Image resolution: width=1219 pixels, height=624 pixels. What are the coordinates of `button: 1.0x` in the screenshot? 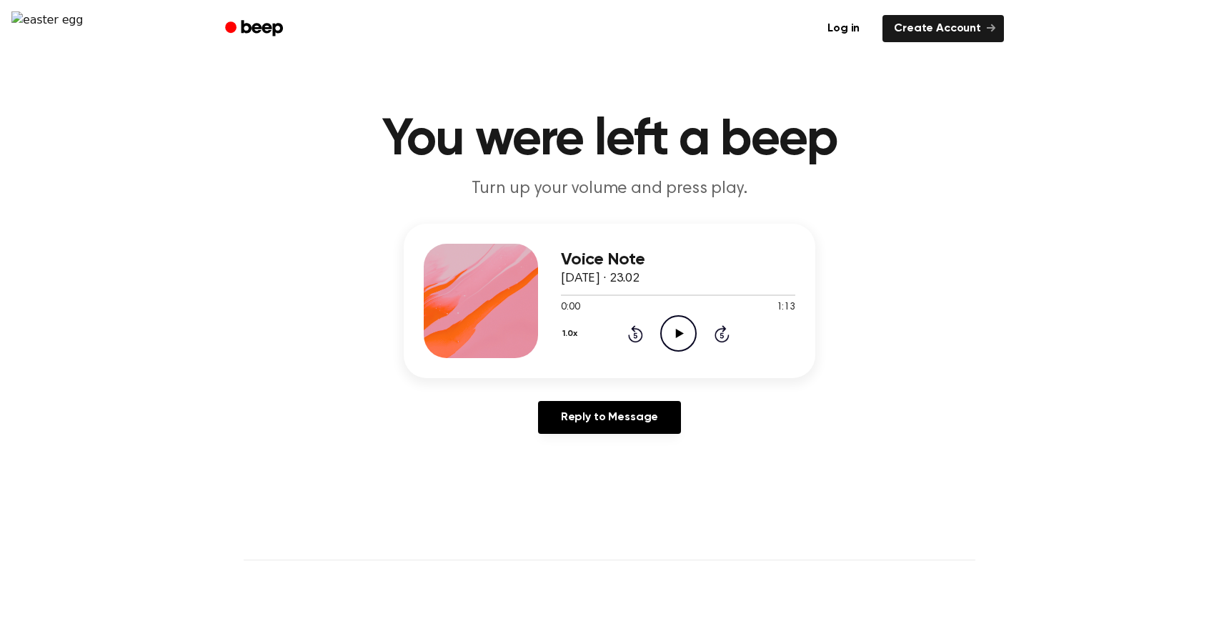 It's located at (572, 334).